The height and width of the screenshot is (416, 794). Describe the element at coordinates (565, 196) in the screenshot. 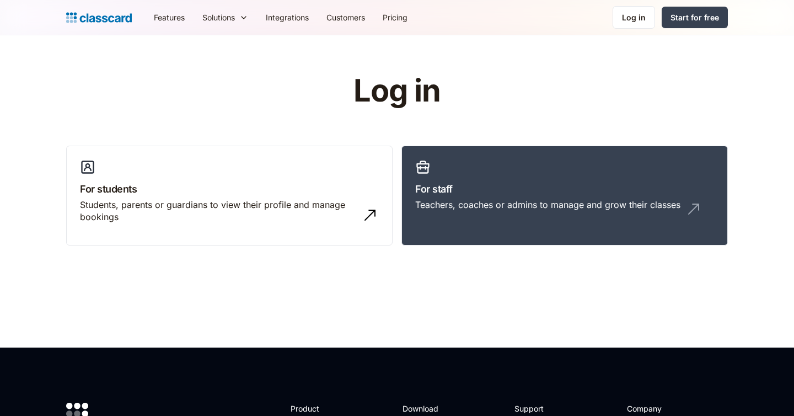

I see `a: For staffTeachers, coaches or admins to manage and grow their classes` at that location.